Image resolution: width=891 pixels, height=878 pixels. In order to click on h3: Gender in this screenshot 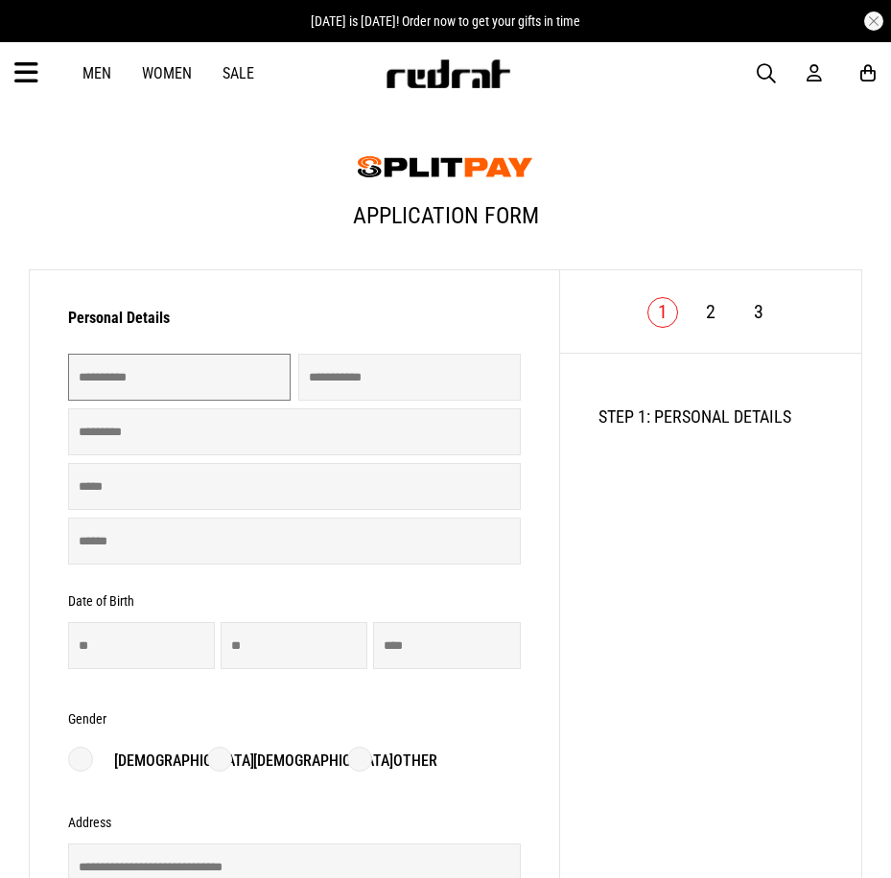, I will do `click(87, 719)`.